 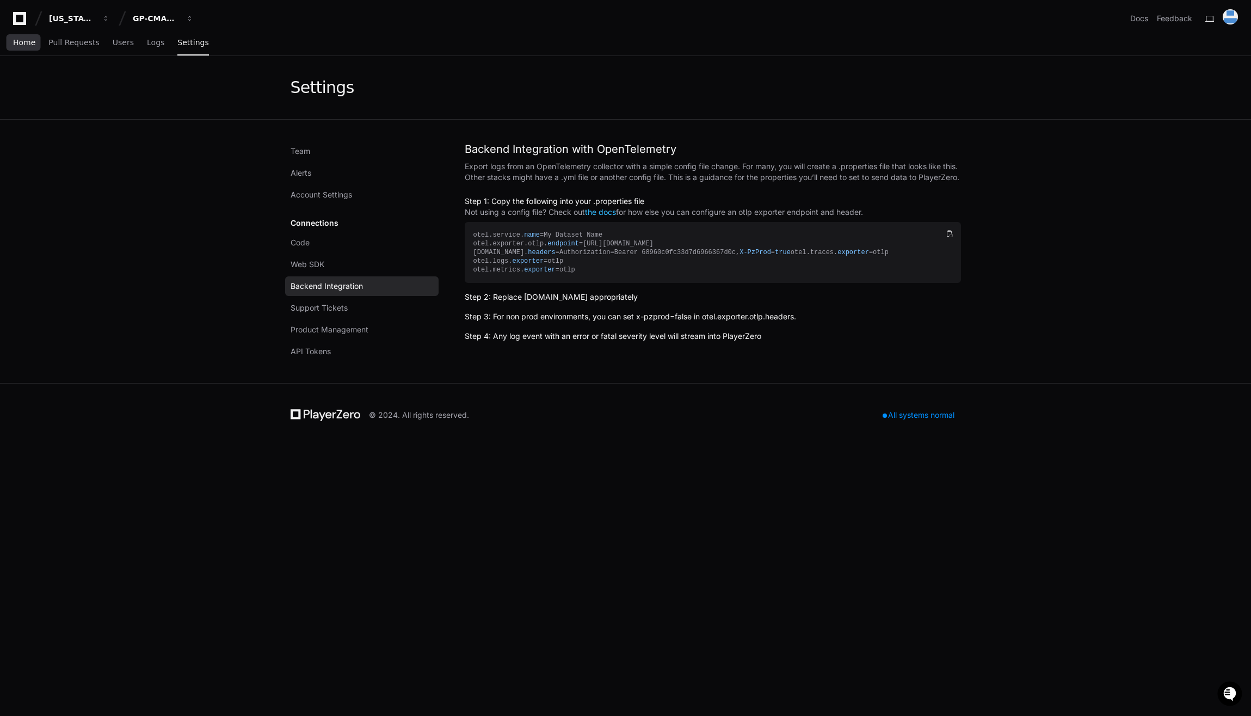 What do you see at coordinates (300, 151) in the screenshot?
I see `span: Team` at bounding box center [300, 151].